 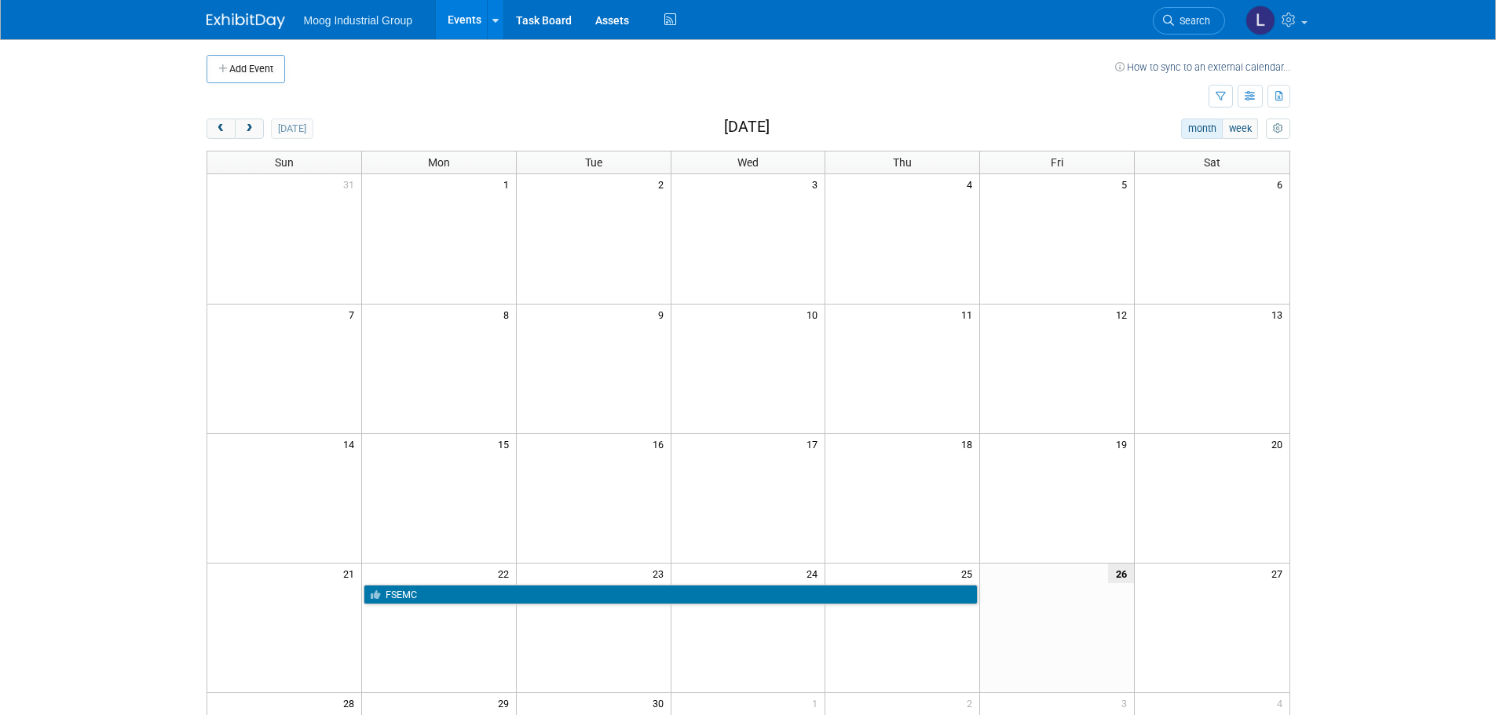 What do you see at coordinates (351, 573) in the screenshot?
I see `span: 21` at bounding box center [351, 573].